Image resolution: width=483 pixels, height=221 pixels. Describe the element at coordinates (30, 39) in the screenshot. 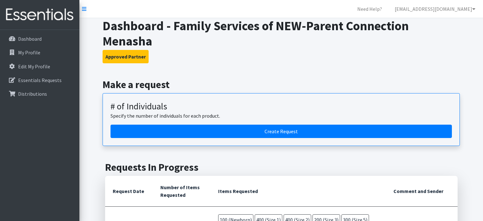

I see `p: Dashboard` at that location.